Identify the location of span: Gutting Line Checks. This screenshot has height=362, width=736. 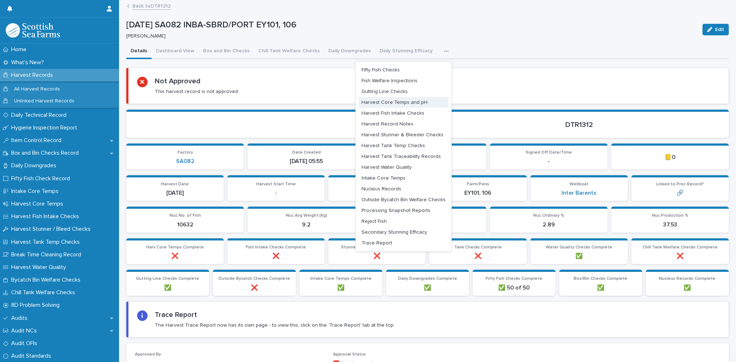
(385, 92).